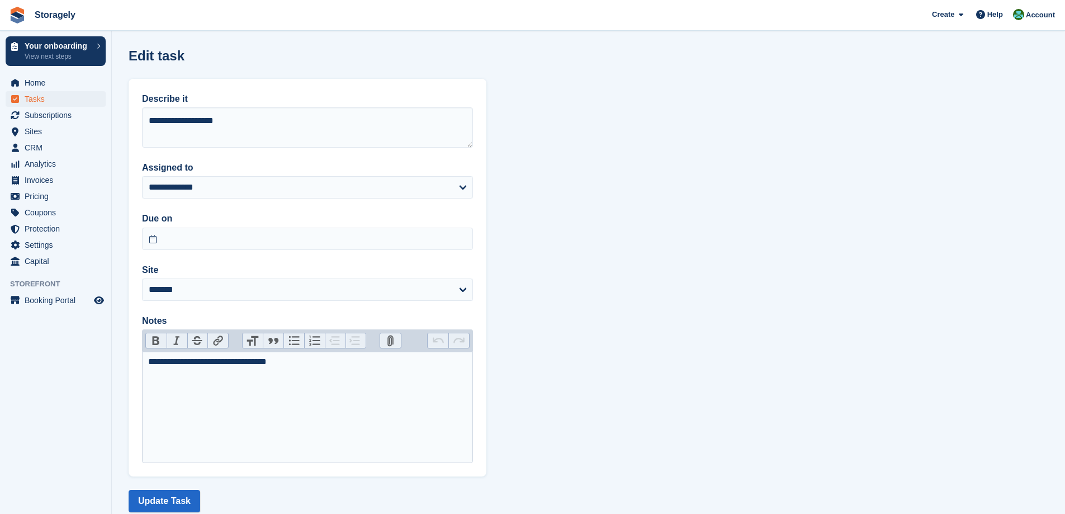  Describe the element at coordinates (156, 341) in the screenshot. I see `button: Bold` at that location.